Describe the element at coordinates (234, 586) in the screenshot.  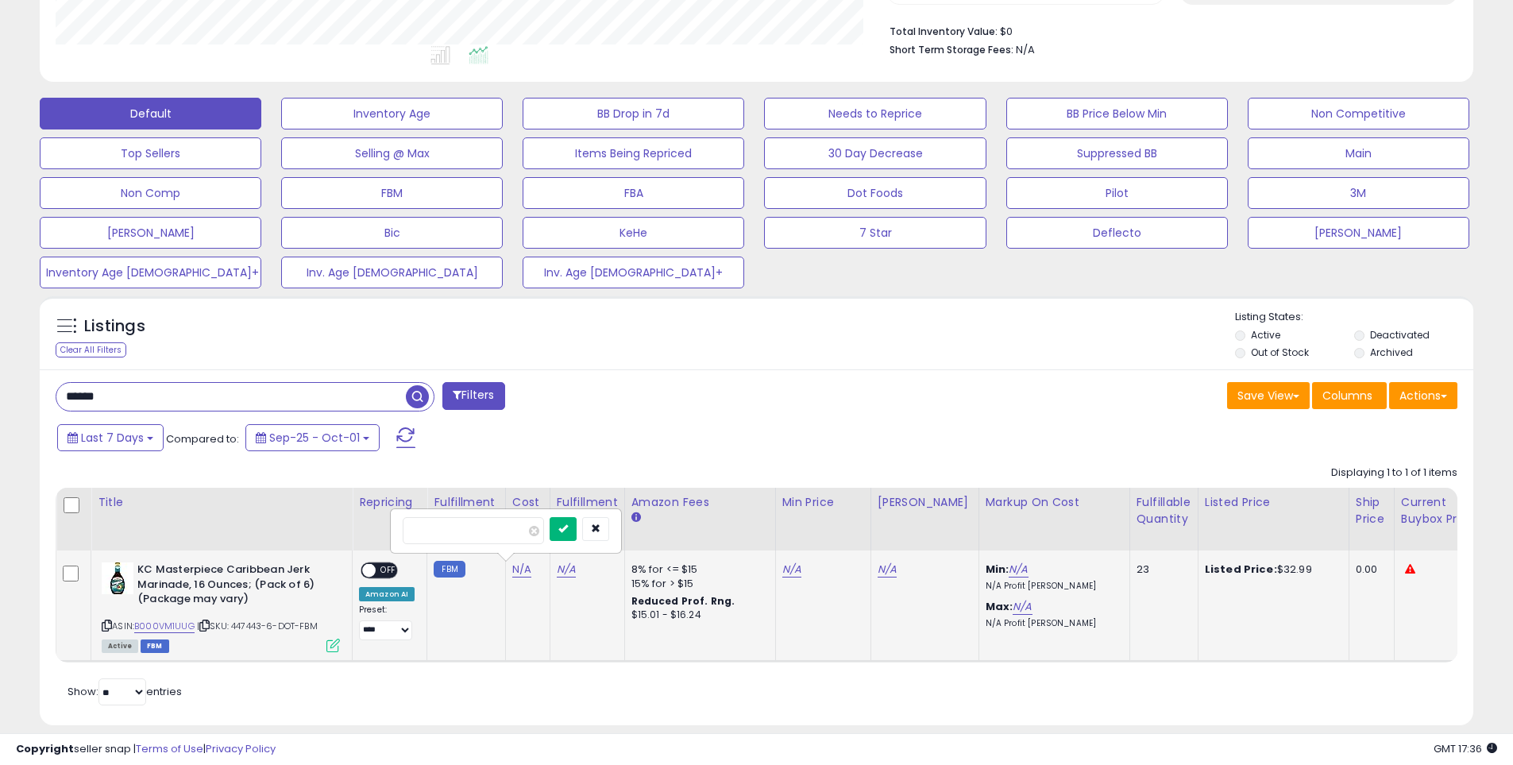
I see `b: KC Masterpiece Caribbean Jerk Marinade, 16 Ounces; (Pack of 6) (Package may vary)` at that location.